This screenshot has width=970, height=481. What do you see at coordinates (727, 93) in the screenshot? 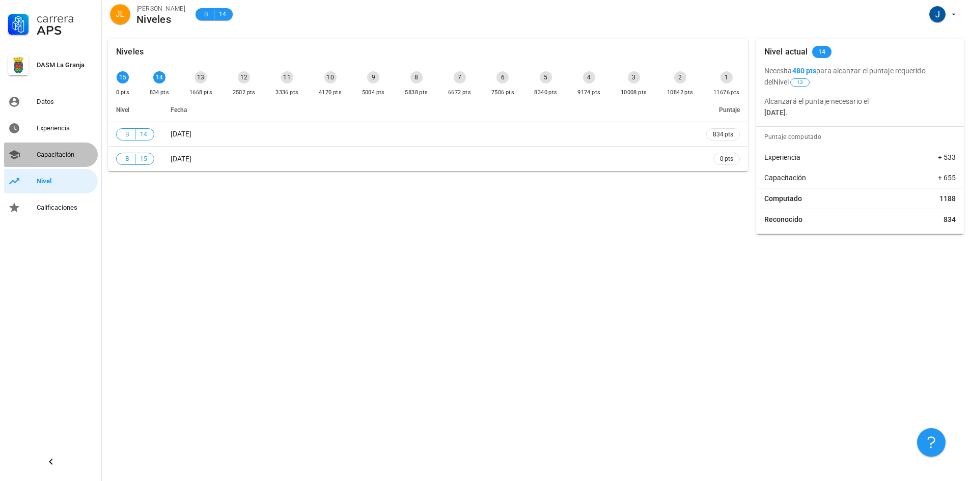
I see `div: 11676 pts` at bounding box center [727, 93].